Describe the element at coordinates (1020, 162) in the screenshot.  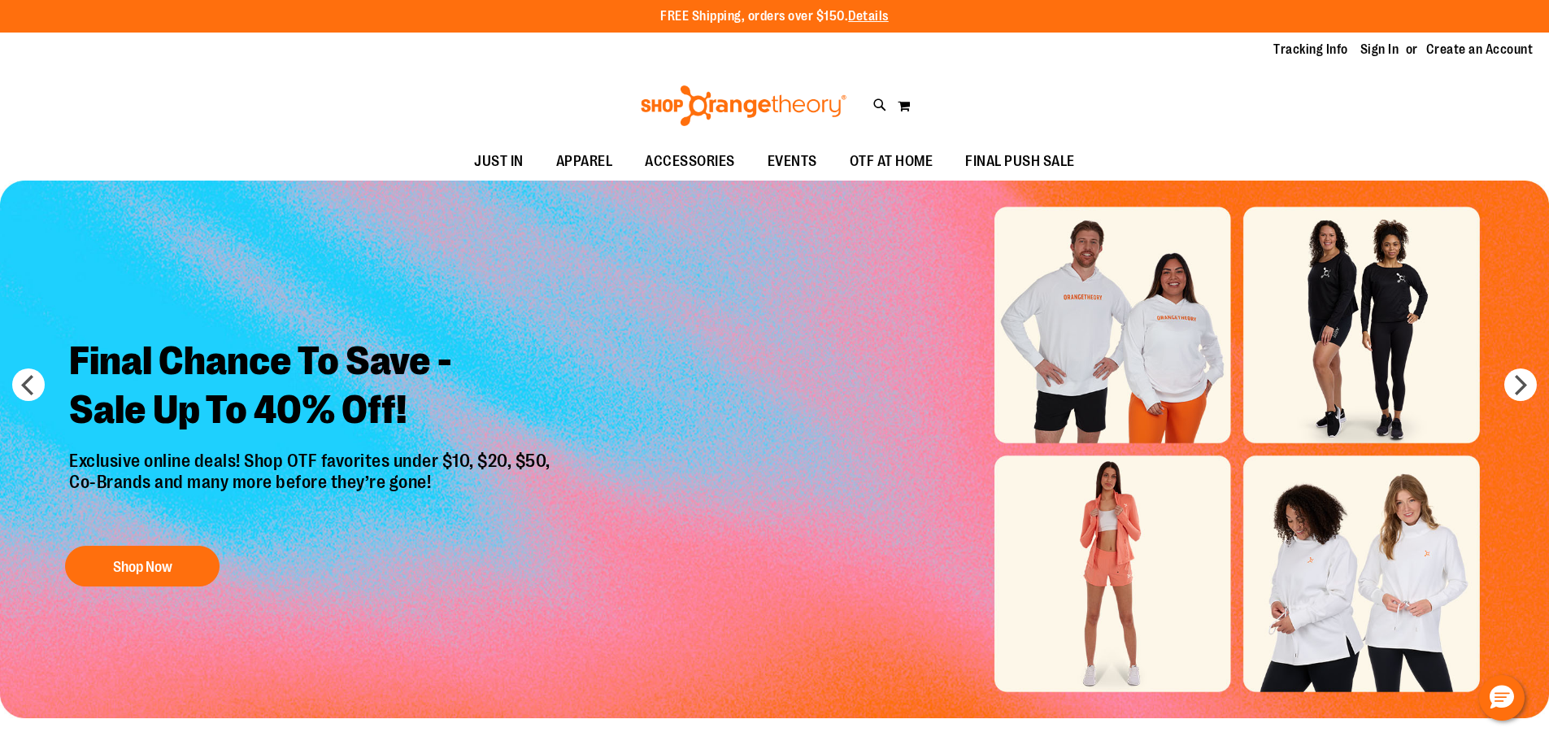
I see `a: FINAL PUSH SALE` at that location.